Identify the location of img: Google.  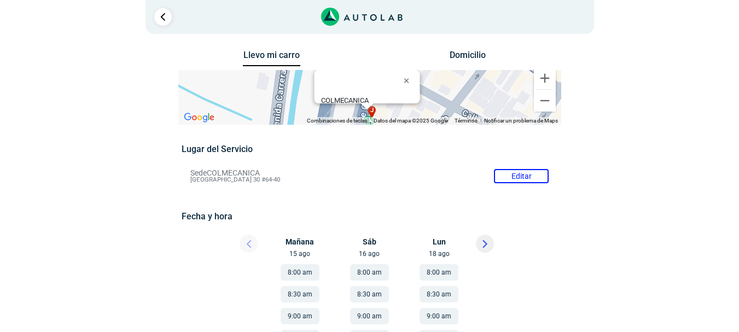
(199, 118).